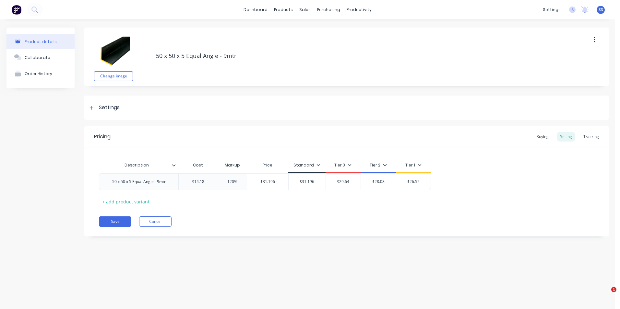  Describe the element at coordinates (232, 182) in the screenshot. I see `div: 120%` at that location.